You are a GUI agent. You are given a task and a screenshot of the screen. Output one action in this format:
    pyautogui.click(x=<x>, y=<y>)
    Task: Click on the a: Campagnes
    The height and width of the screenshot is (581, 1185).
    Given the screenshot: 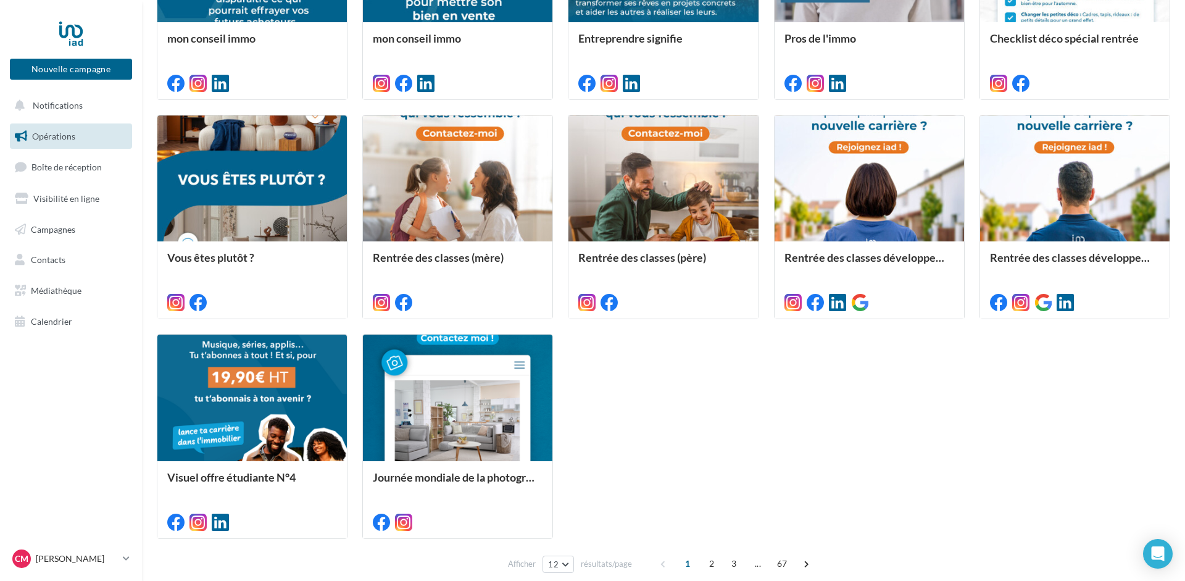 What is the action you would take?
    pyautogui.click(x=71, y=230)
    